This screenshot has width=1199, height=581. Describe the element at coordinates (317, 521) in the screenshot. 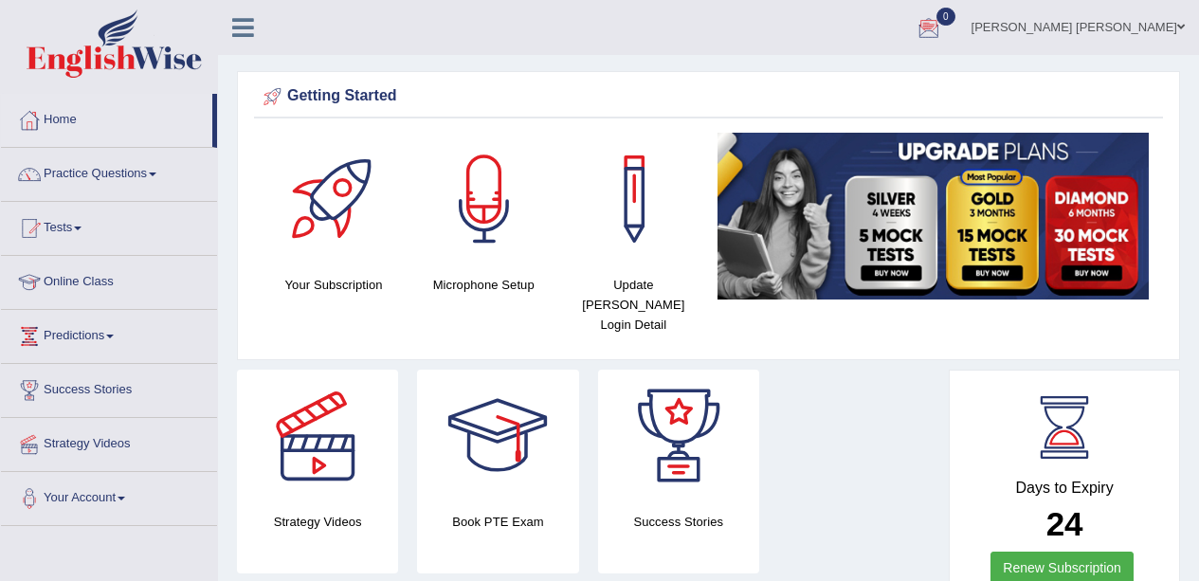

I see `h4: Strategy Videos` at that location.